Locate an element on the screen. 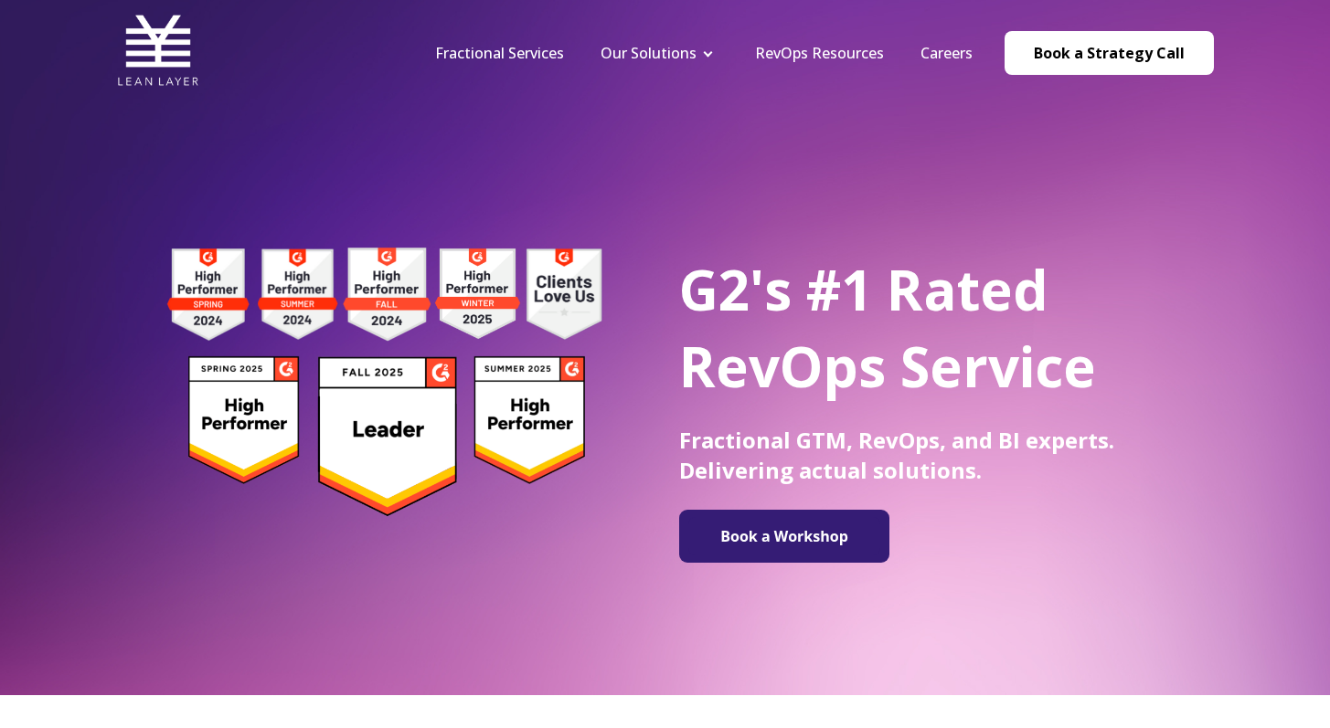 This screenshot has width=1330, height=728. a: RevOps Resources is located at coordinates (819, 53).